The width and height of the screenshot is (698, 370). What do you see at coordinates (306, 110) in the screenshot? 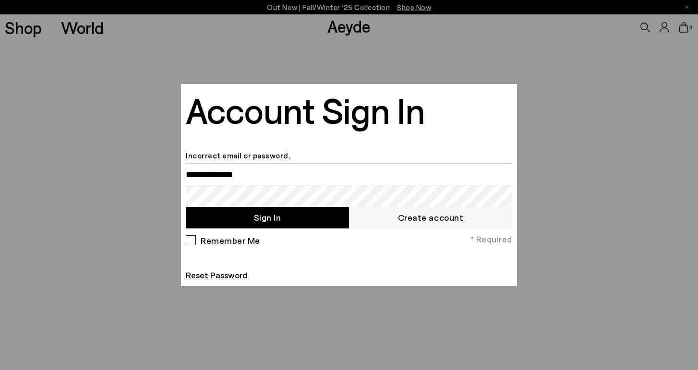
I see `h2: Account Sign In` at bounding box center [306, 110].